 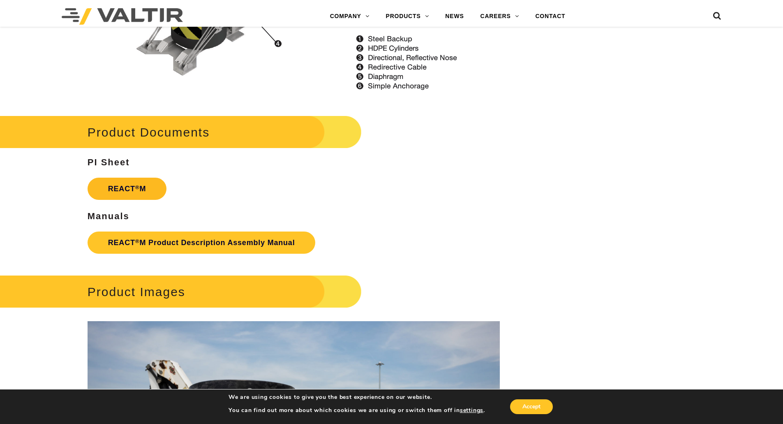 What do you see at coordinates (357, 410) in the screenshot?
I see `p: You can find out more about which cookies we are using or switch them off in .` at bounding box center [357, 410].